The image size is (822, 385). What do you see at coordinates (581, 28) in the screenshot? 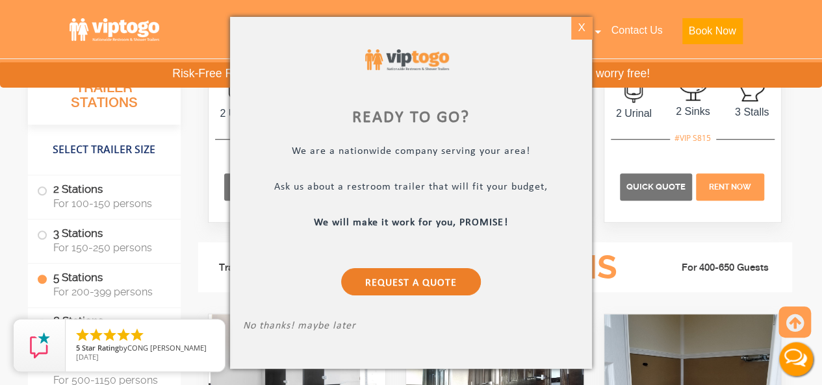
I see `div: X` at bounding box center [581, 28].